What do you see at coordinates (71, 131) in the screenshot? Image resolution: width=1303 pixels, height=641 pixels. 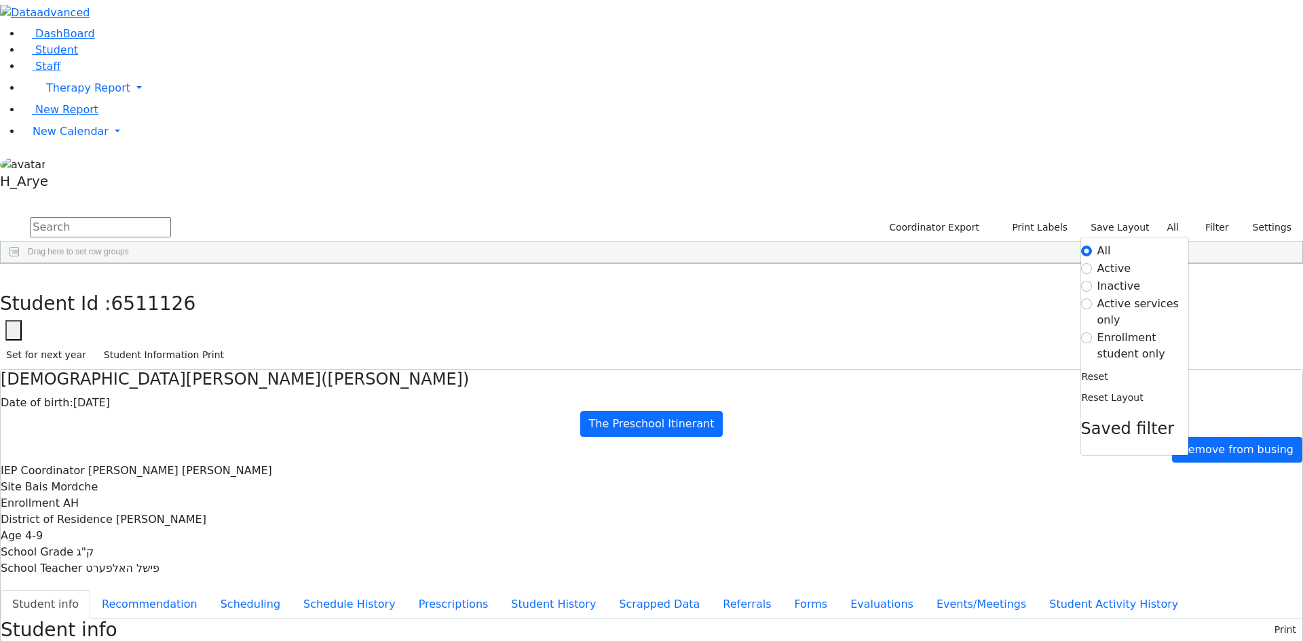 I see `span: New Calendar` at bounding box center [71, 131].